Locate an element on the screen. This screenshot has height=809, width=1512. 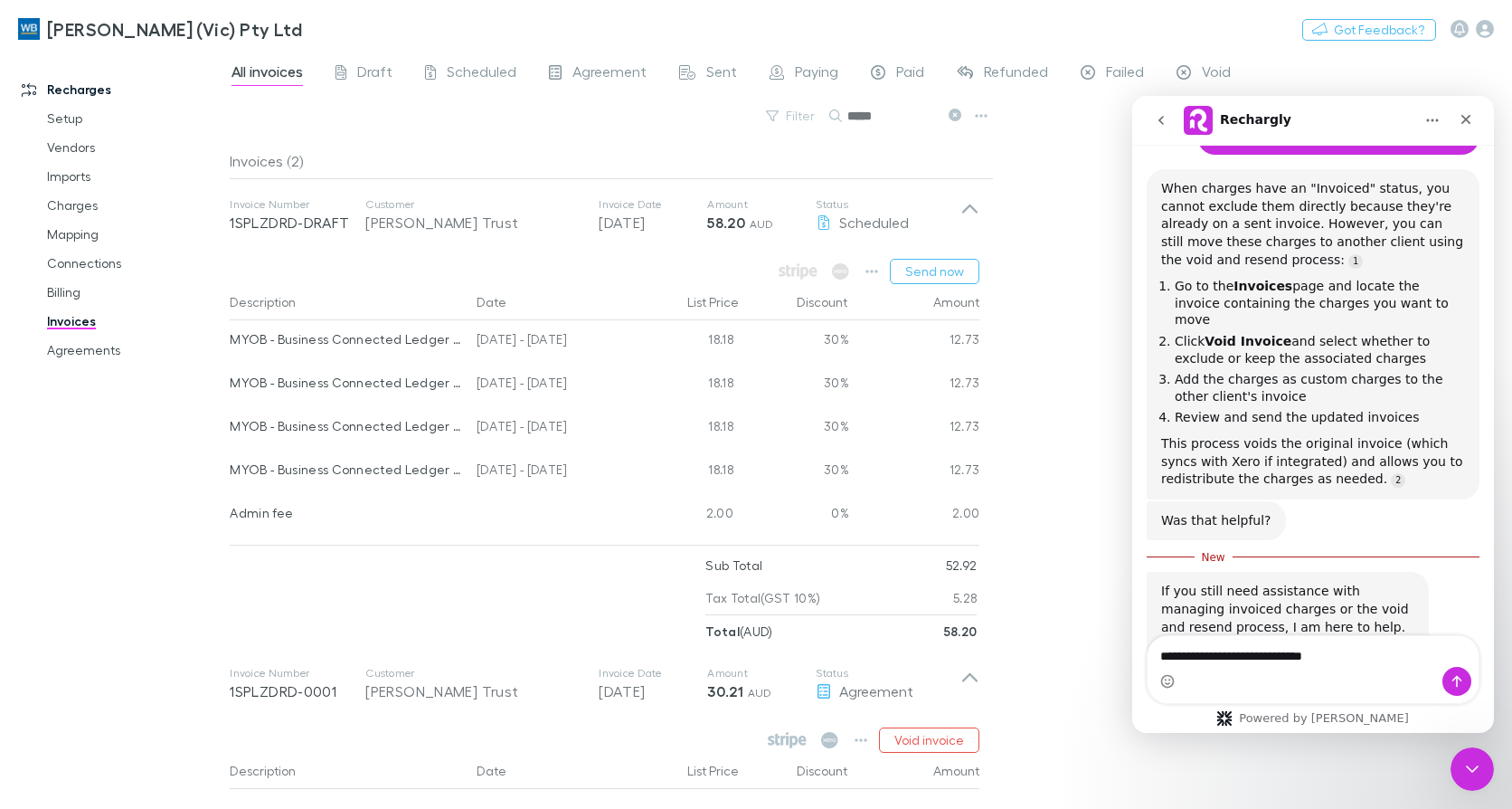
strong: 30.21 is located at coordinates (725, 691).